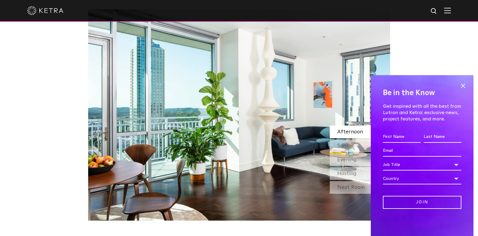 This screenshot has height=236, width=478. I want to click on span: Hosting, so click(347, 174).